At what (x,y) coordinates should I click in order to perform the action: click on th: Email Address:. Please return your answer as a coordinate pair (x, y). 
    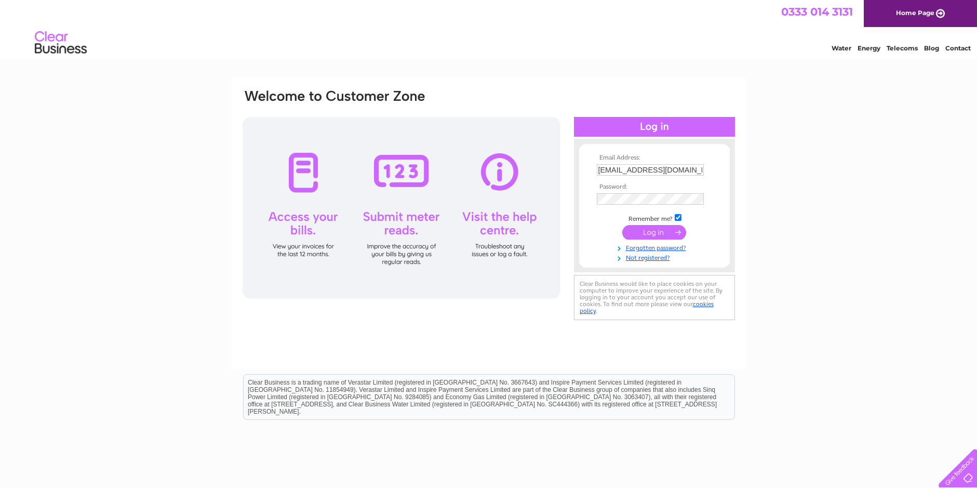
    Looking at the image, I should click on (655, 158).